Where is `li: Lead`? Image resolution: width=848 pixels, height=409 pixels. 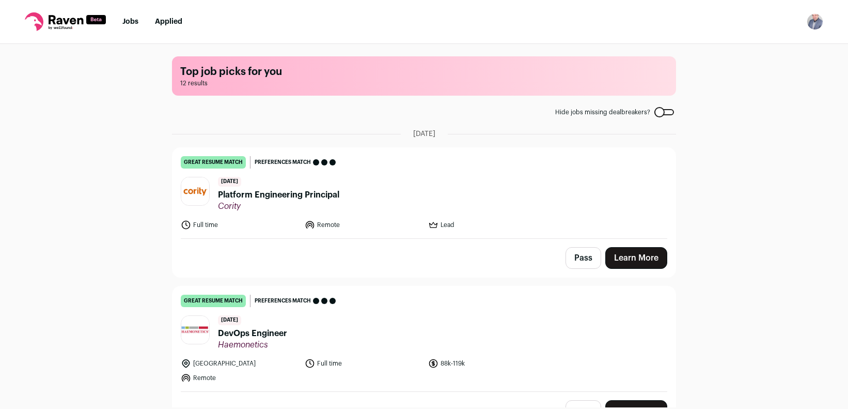
li: Lead is located at coordinates (487, 225).